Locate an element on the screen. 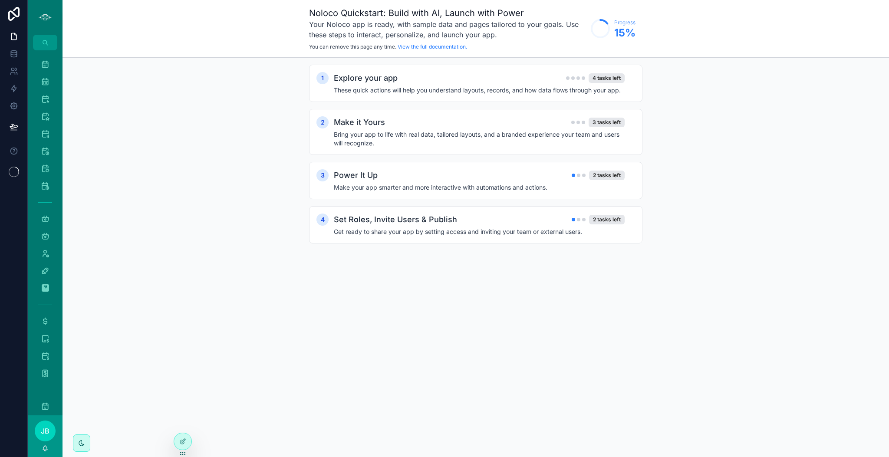 The image size is (889, 457). h1: Noloco Quickstart: Build with AI, Launch with Power is located at coordinates (447, 13).